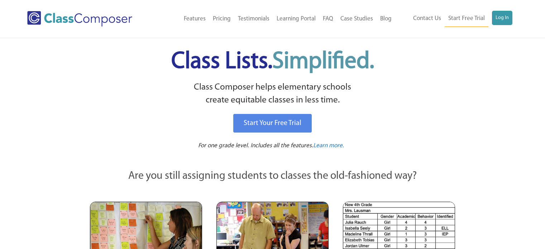  Describe the element at coordinates (194, 19) in the screenshot. I see `a: Features` at that location.